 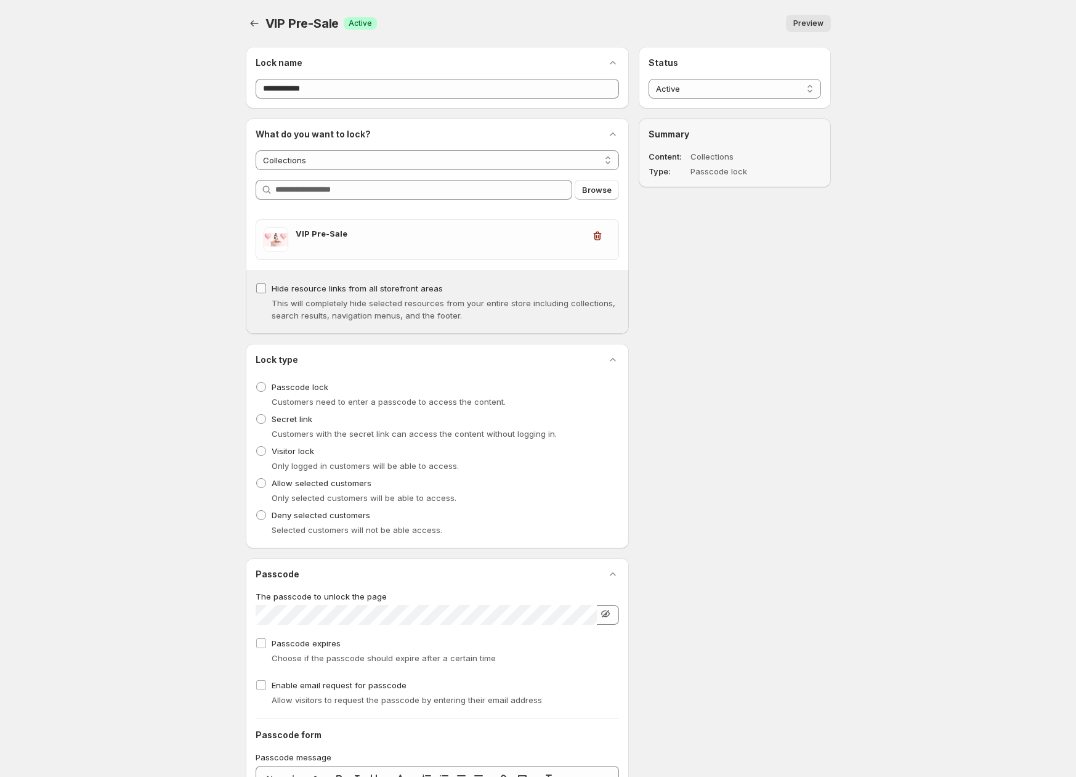 I want to click on span: Customers with the secret link can access the content without logging in., so click(x=414, y=434).